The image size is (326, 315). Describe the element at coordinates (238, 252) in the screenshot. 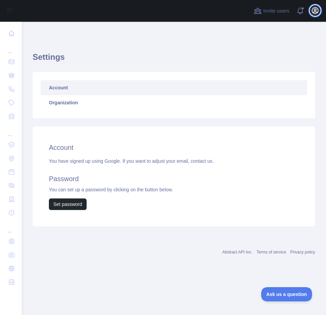

I see `a: Abstract API Inc.` at that location.